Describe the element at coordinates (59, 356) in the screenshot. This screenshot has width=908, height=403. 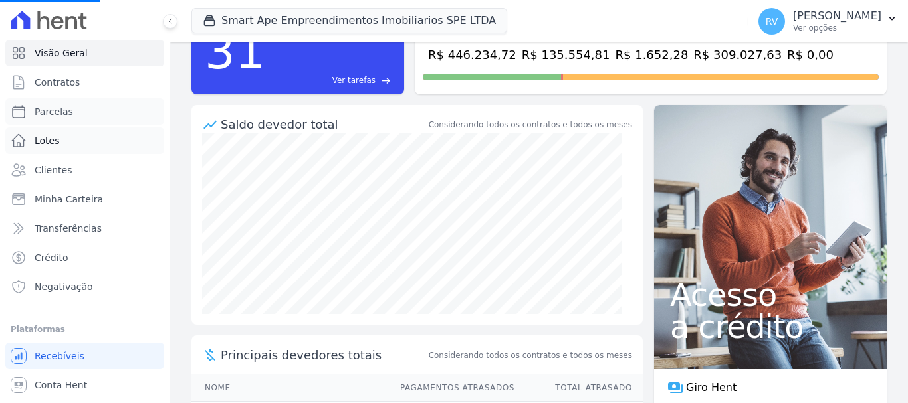
I see `span: Recebíveis` at that location.